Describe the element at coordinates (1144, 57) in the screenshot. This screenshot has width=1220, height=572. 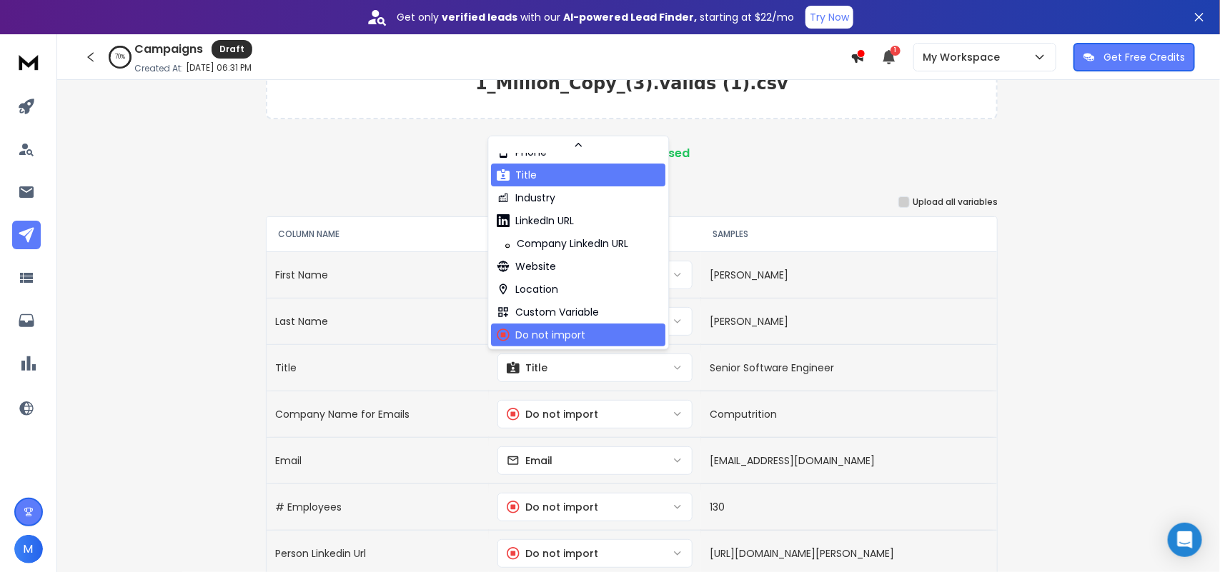
I see `p: Get Free Credits` at that location.